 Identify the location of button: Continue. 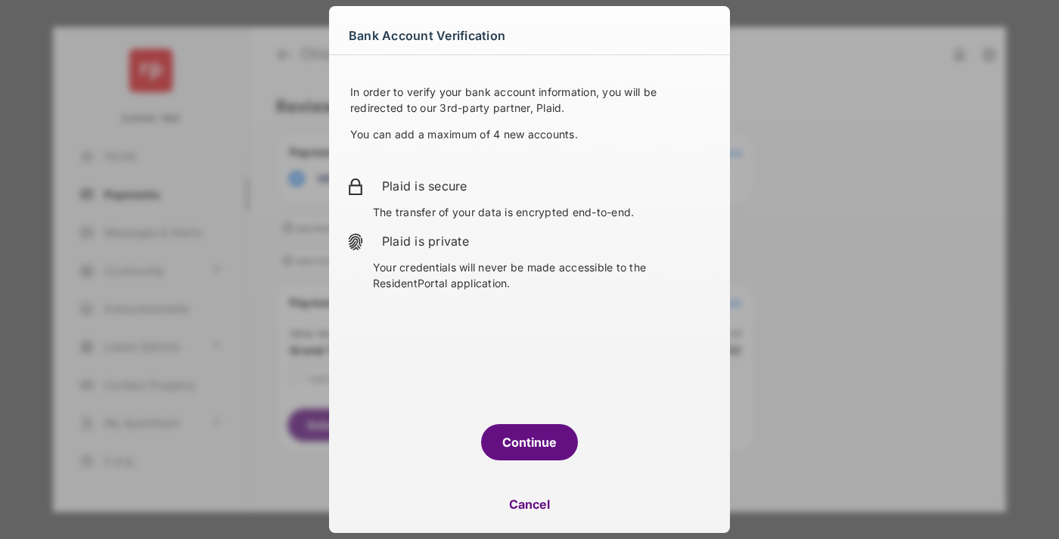
(529, 442).